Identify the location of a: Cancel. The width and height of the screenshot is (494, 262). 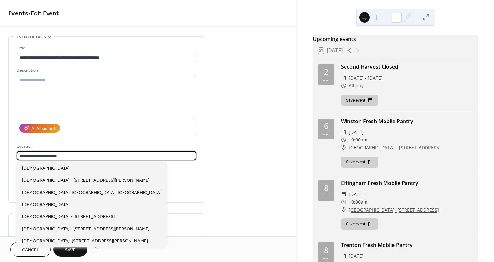
(30, 250).